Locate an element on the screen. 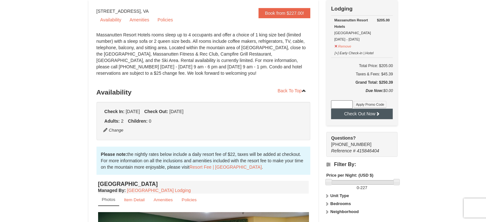  button: Change is located at coordinates (113, 130).